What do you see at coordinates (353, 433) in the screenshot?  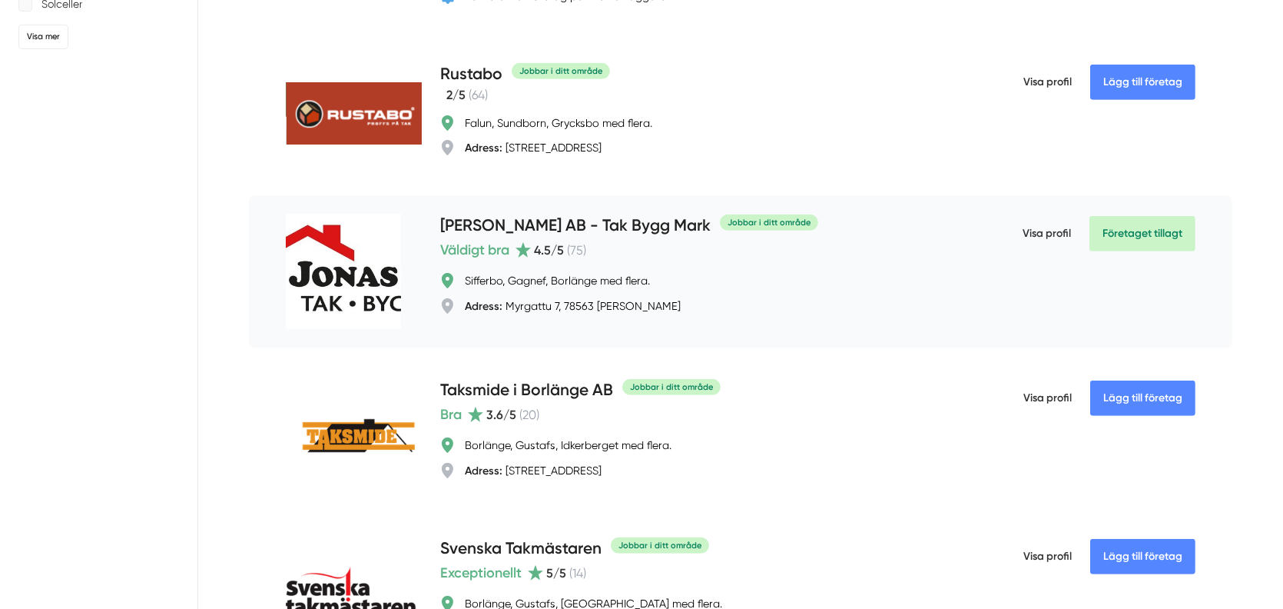 I see `img: Taksmide i Borlänge AB` at bounding box center [353, 433].